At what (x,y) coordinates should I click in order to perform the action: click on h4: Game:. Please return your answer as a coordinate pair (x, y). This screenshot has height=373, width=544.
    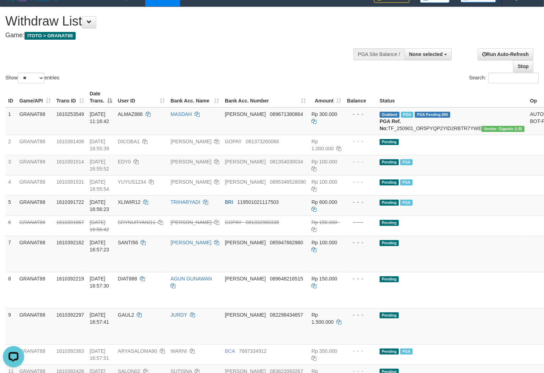
    Looking at the image, I should click on (180, 36).